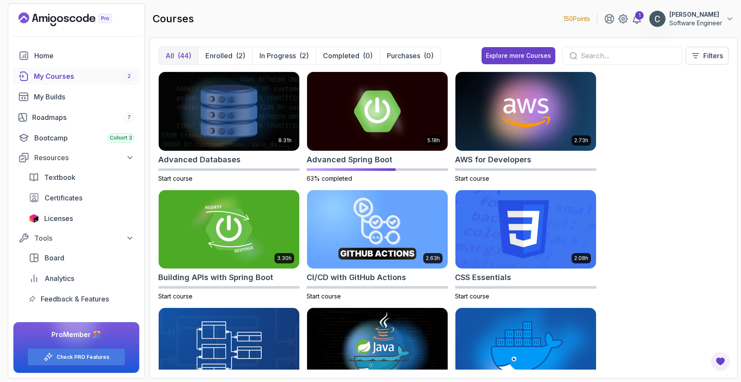 Image resolution: width=741 pixels, height=382 pixels. What do you see at coordinates (199, 160) in the screenshot?
I see `h2: Advanced Databases` at bounding box center [199, 160].